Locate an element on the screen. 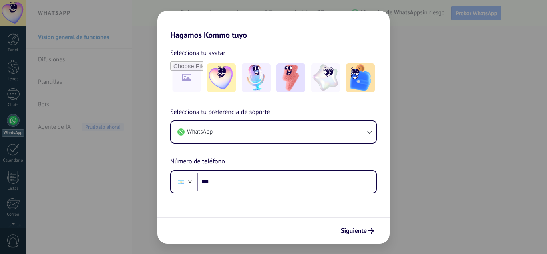 This screenshot has width=547, height=254. button: Siguiente is located at coordinates (357, 230).